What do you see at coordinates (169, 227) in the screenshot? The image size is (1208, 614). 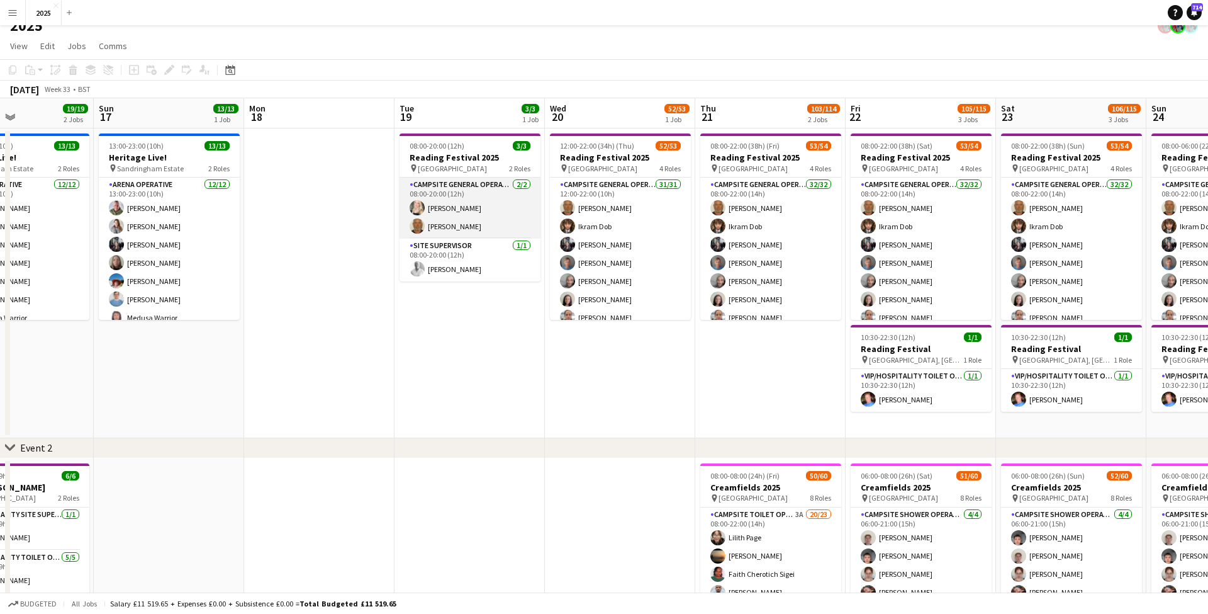 I see `app-job-card: 13:00-23:00 (10h)13/13Heritage Live! Sandringham Estate2 RolesArena Operative12/1213:00-23:00 (10...` at bounding box center [169, 227].